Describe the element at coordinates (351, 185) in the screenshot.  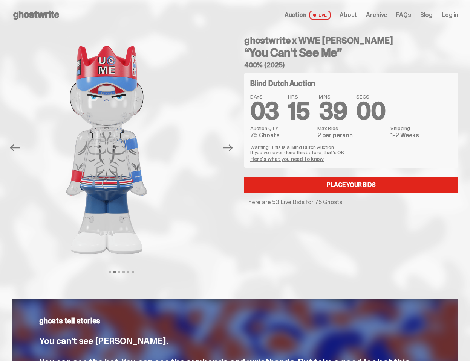
I see `a: Place your Bids` at that location.